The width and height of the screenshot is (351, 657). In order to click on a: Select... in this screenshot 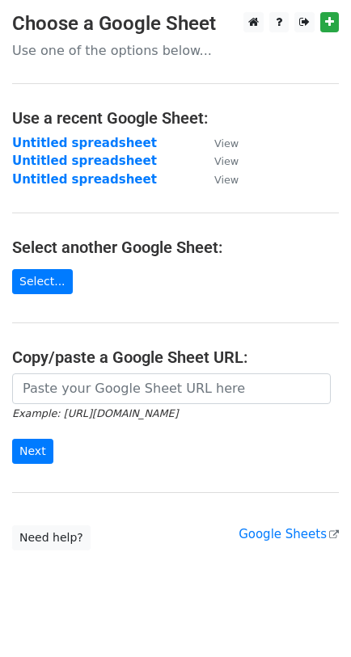, I will do `click(42, 281)`.